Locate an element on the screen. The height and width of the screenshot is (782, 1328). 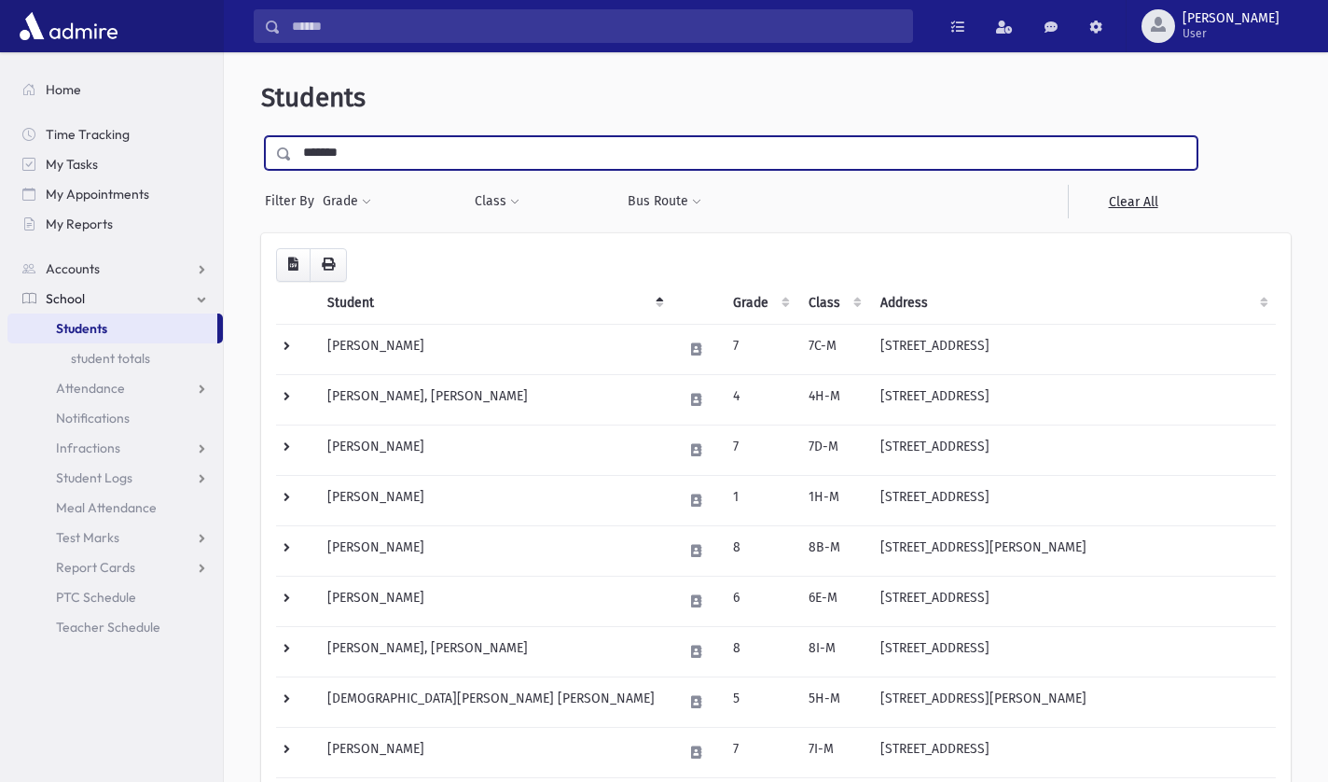
span: Accounts is located at coordinates (73, 269).